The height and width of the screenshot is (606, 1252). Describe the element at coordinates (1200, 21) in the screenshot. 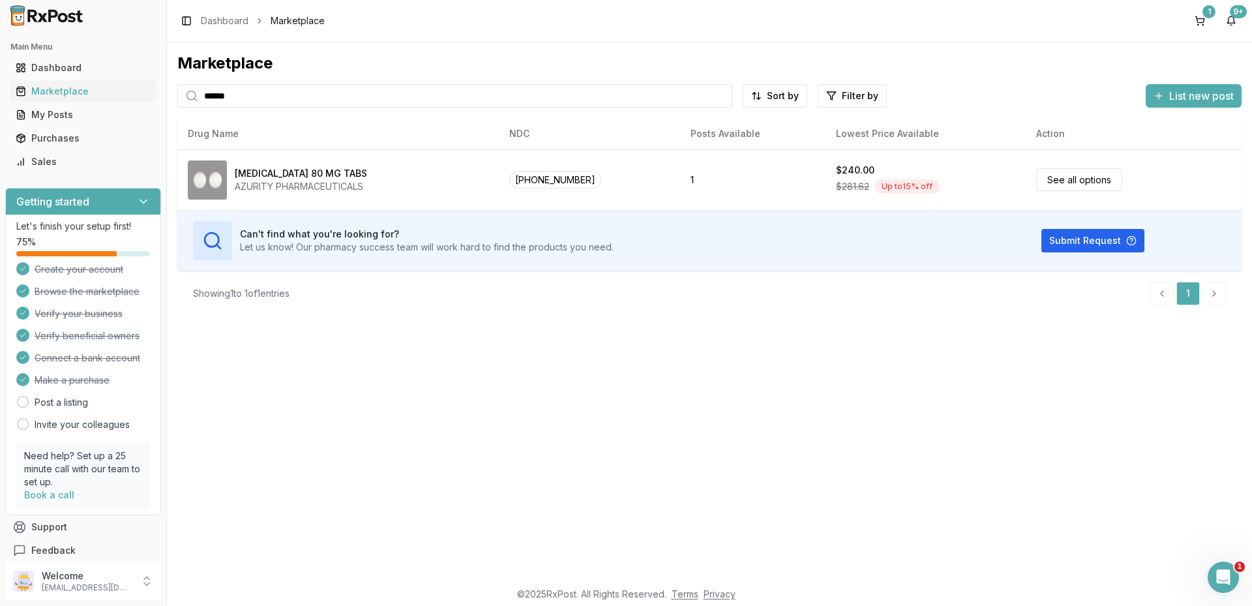

I see `button: 1` at that location.